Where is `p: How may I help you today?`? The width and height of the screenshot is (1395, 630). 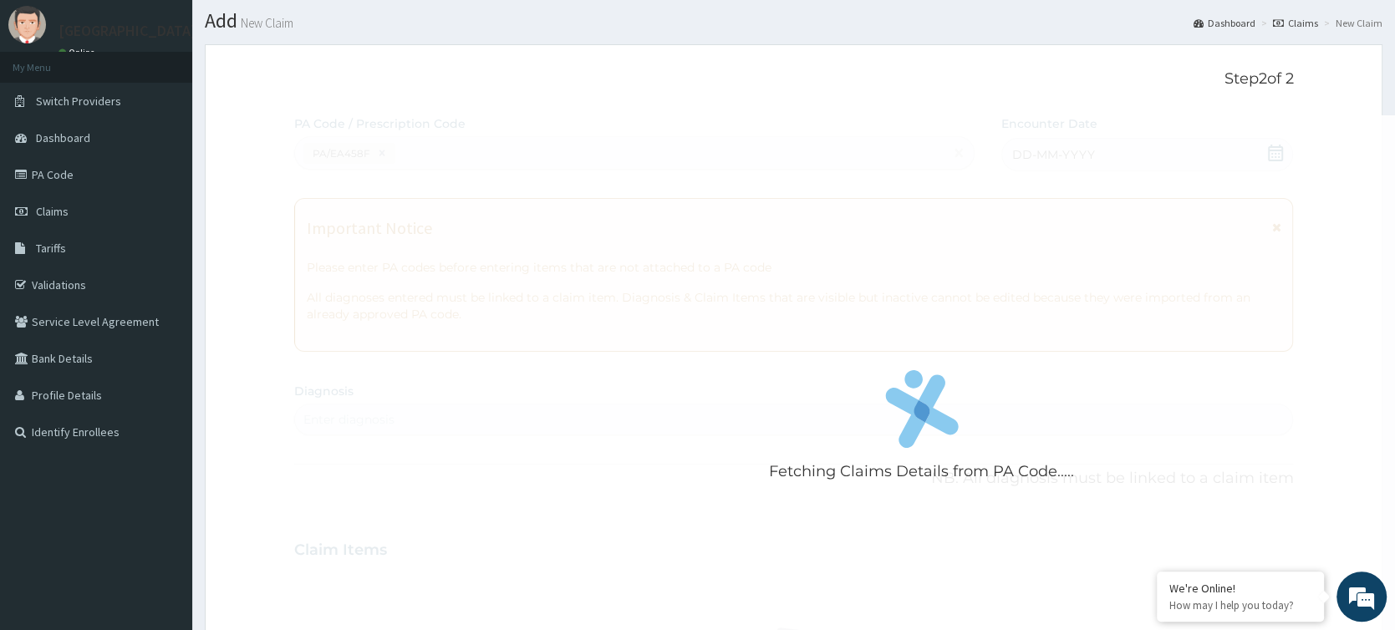 p: How may I help you today? is located at coordinates (1240, 605).